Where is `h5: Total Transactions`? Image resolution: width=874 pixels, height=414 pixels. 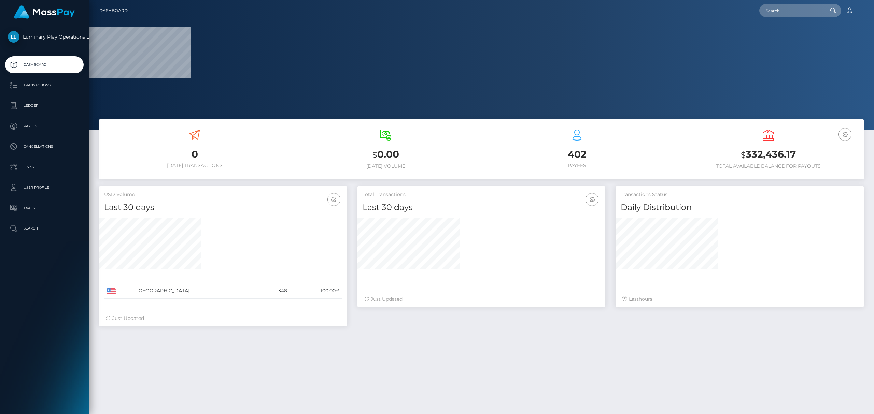
h5: Total Transactions is located at coordinates (481, 195).